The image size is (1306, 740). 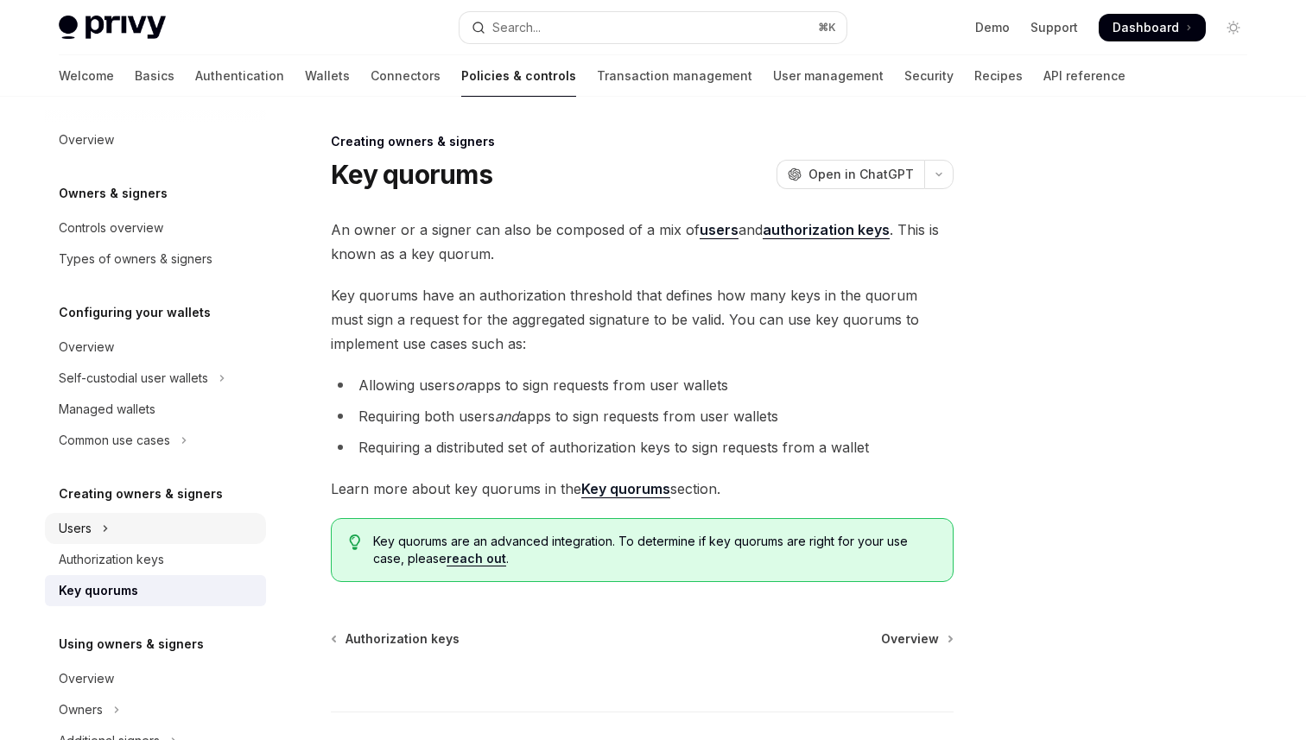 I want to click on a: Transaction management, so click(x=674, y=76).